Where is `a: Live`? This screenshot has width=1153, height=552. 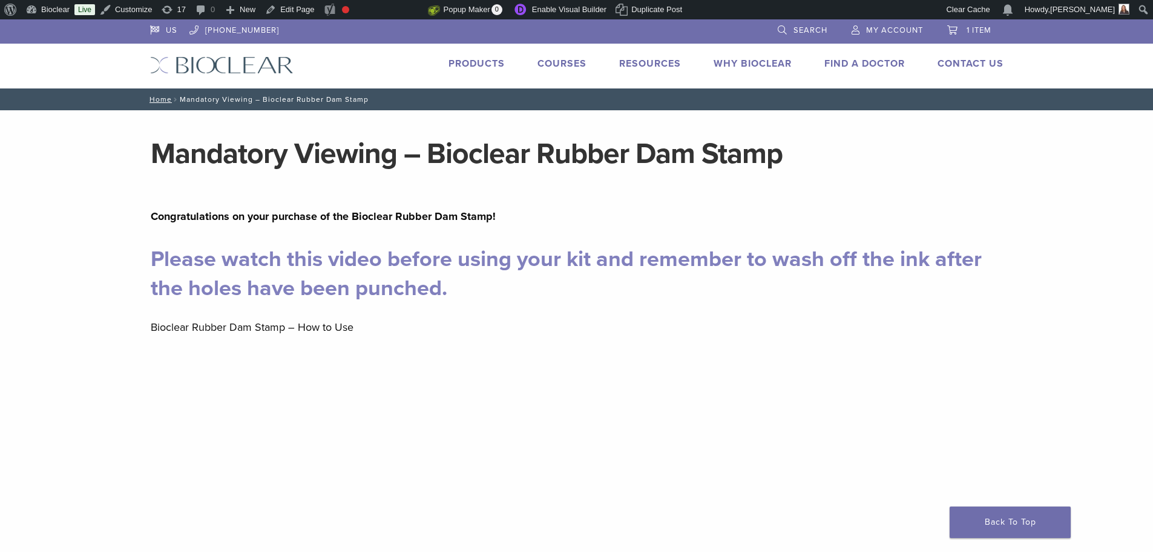
a: Live is located at coordinates (85, 10).